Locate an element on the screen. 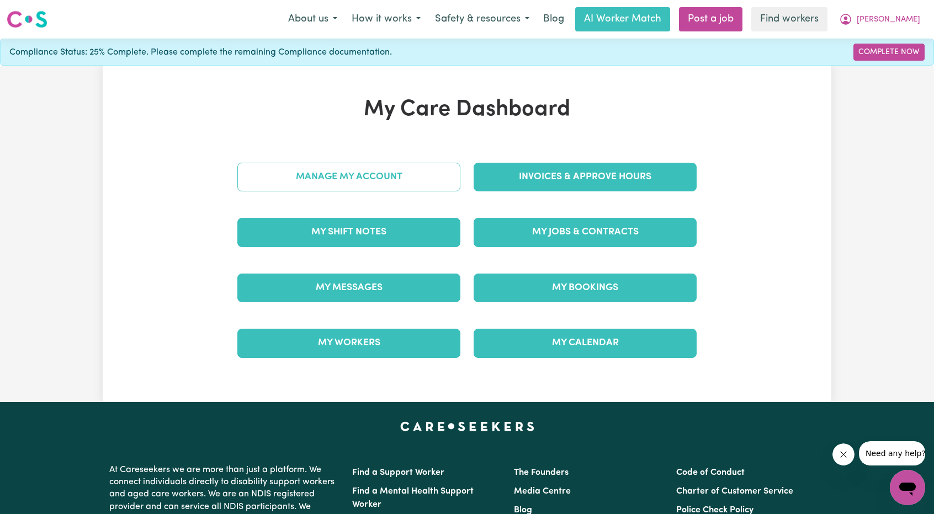 The image size is (934, 514). a: Find workers is located at coordinates (789, 19).